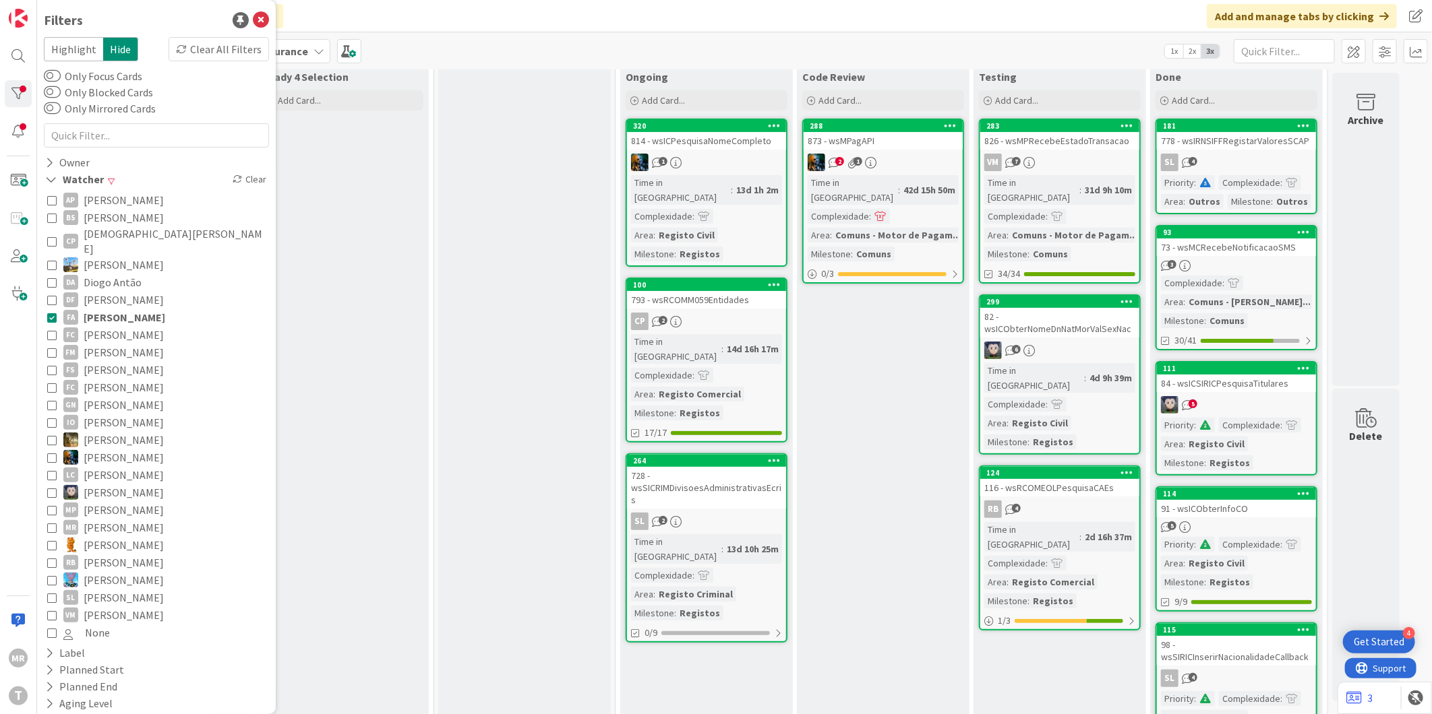  I want to click on div: Outros, so click(1204, 202).